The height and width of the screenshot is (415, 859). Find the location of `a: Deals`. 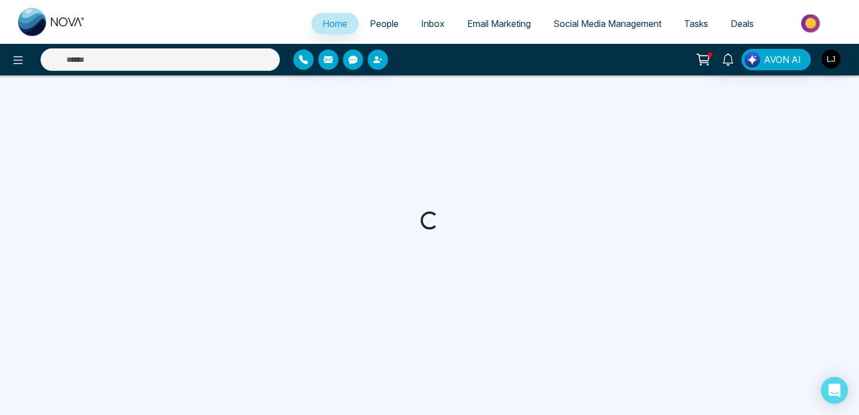

a: Deals is located at coordinates (742, 24).